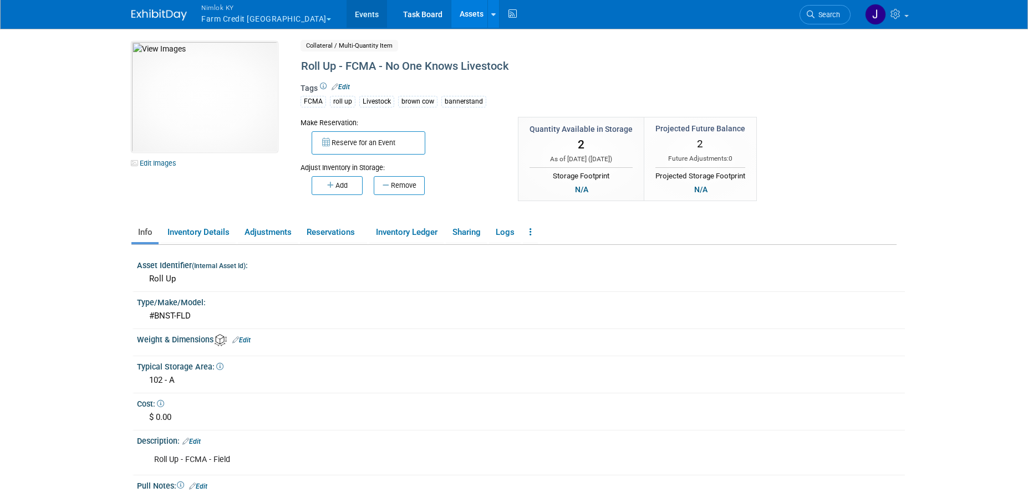  I want to click on a: Adjustments, so click(268, 232).